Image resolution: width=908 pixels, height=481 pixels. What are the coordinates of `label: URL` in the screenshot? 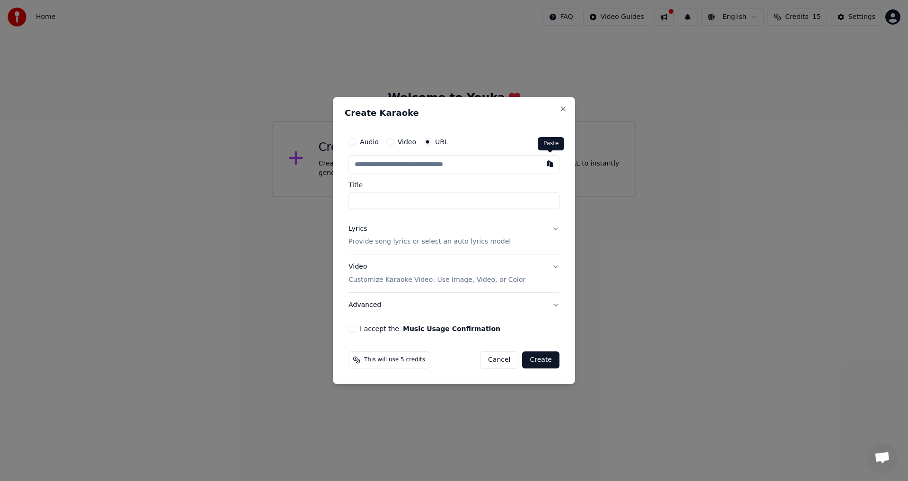 It's located at (442, 142).